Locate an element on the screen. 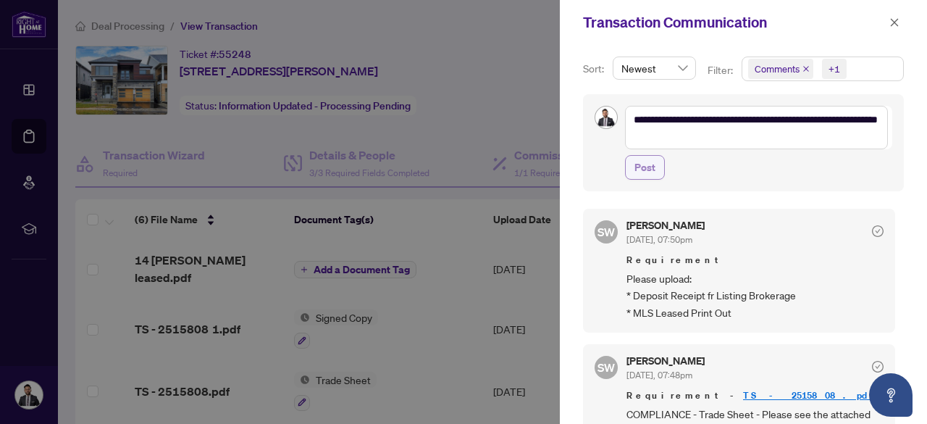 The height and width of the screenshot is (424, 927). div: Transaction Communication is located at coordinates (734, 22).